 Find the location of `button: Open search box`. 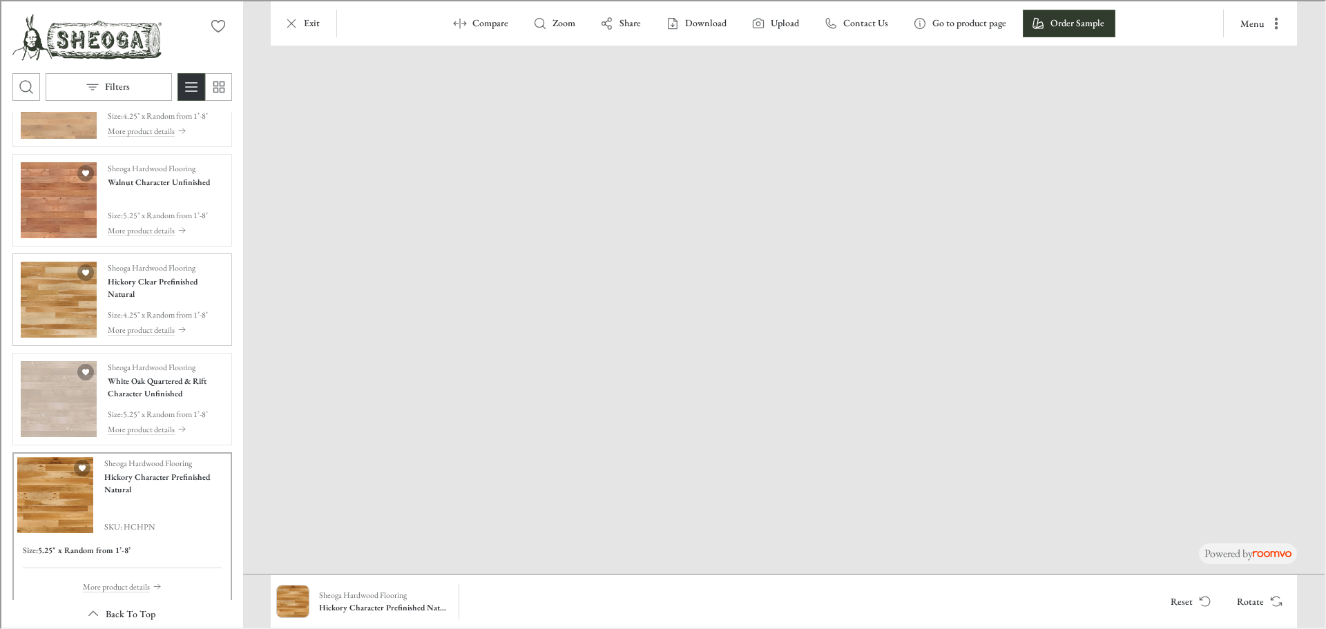

button: Open search box is located at coordinates (25, 86).